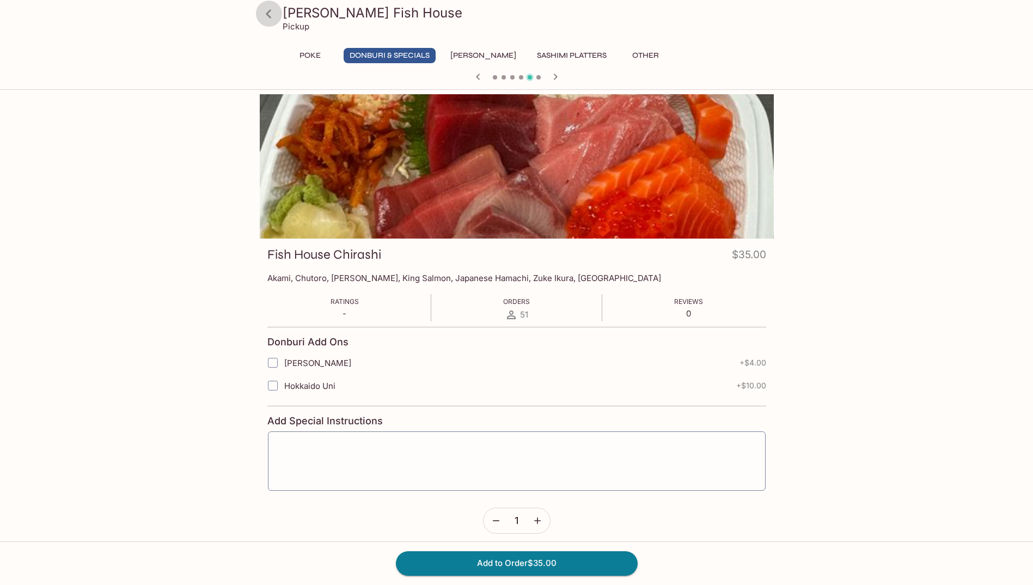 This screenshot has height=585, width=1033. Describe the element at coordinates (324, 254) in the screenshot. I see `h3: Fish House Chirashi` at that location.